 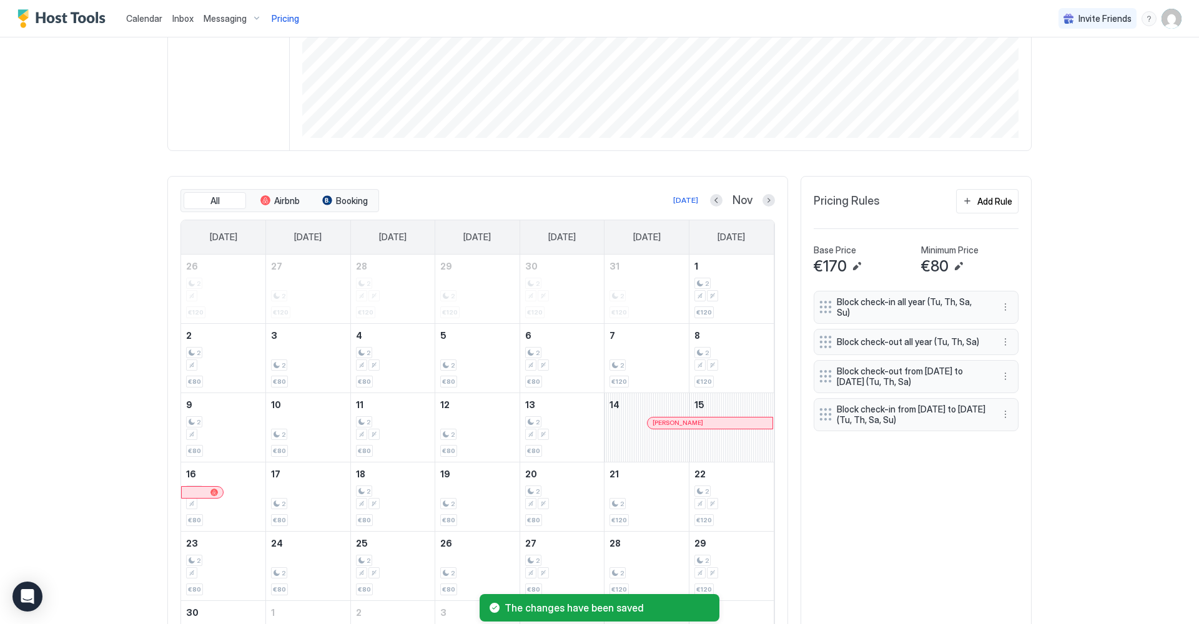 I want to click on button: Previous month, so click(x=716, y=200).